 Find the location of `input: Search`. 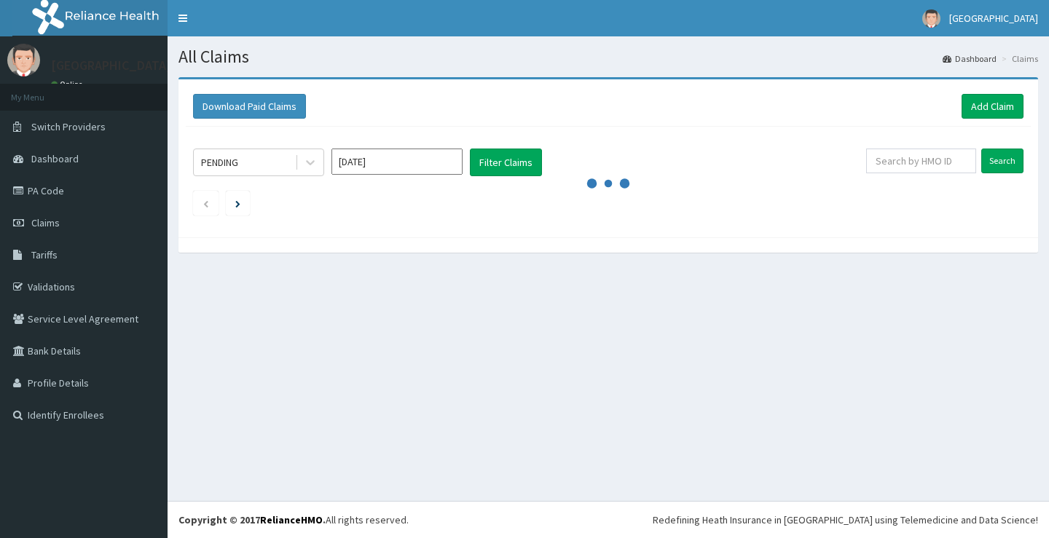

input: Search is located at coordinates (1003, 161).